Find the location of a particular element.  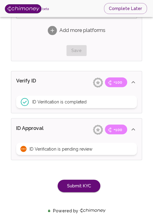

div: ID Approval+100 is located at coordinates (76, 129).